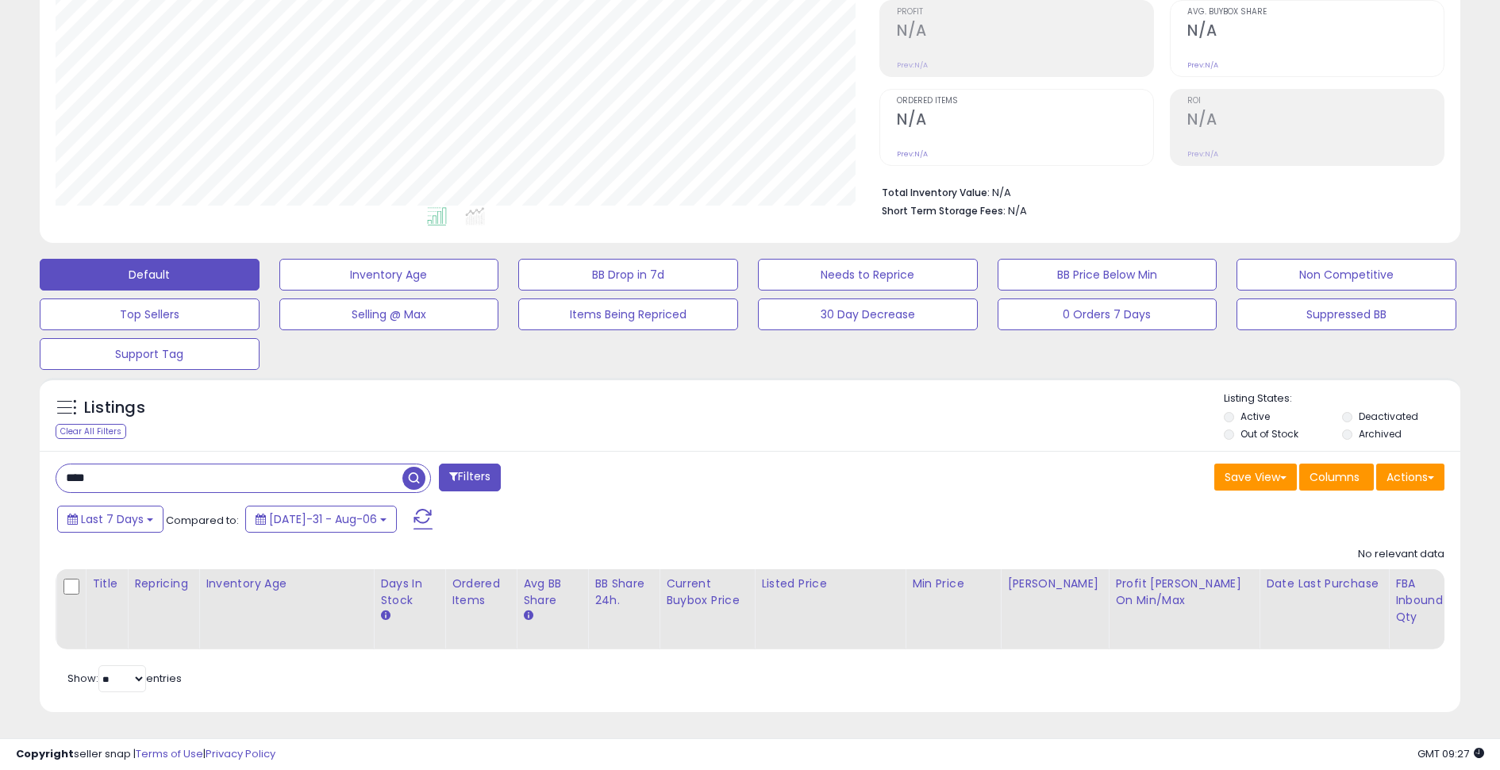 The image size is (1500, 770). Describe the element at coordinates (480, 592) in the screenshot. I see `div: Ordered Items` at that location.